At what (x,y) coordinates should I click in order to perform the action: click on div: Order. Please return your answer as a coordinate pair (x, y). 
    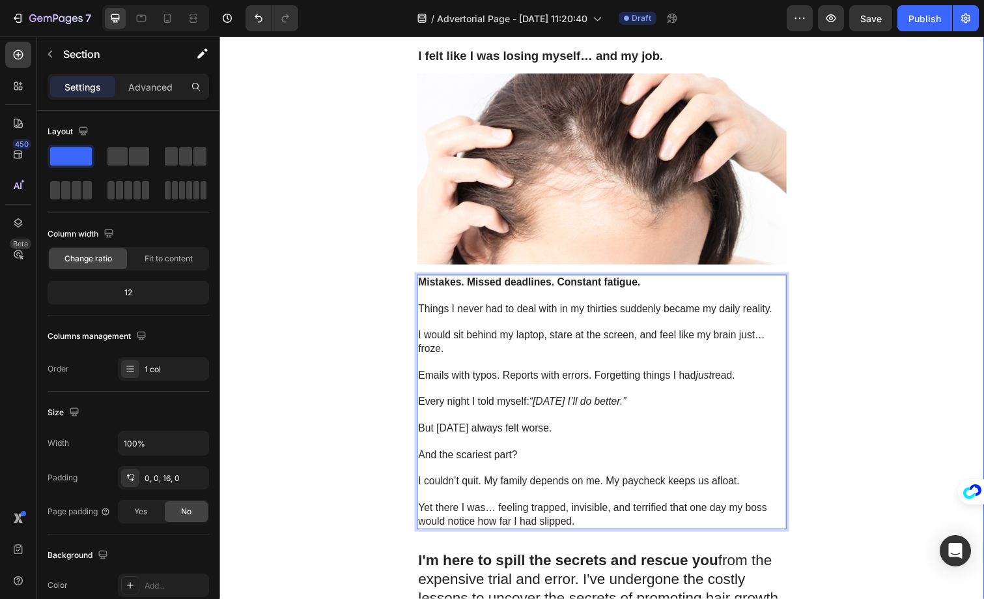
    Looking at the image, I should click on (58, 369).